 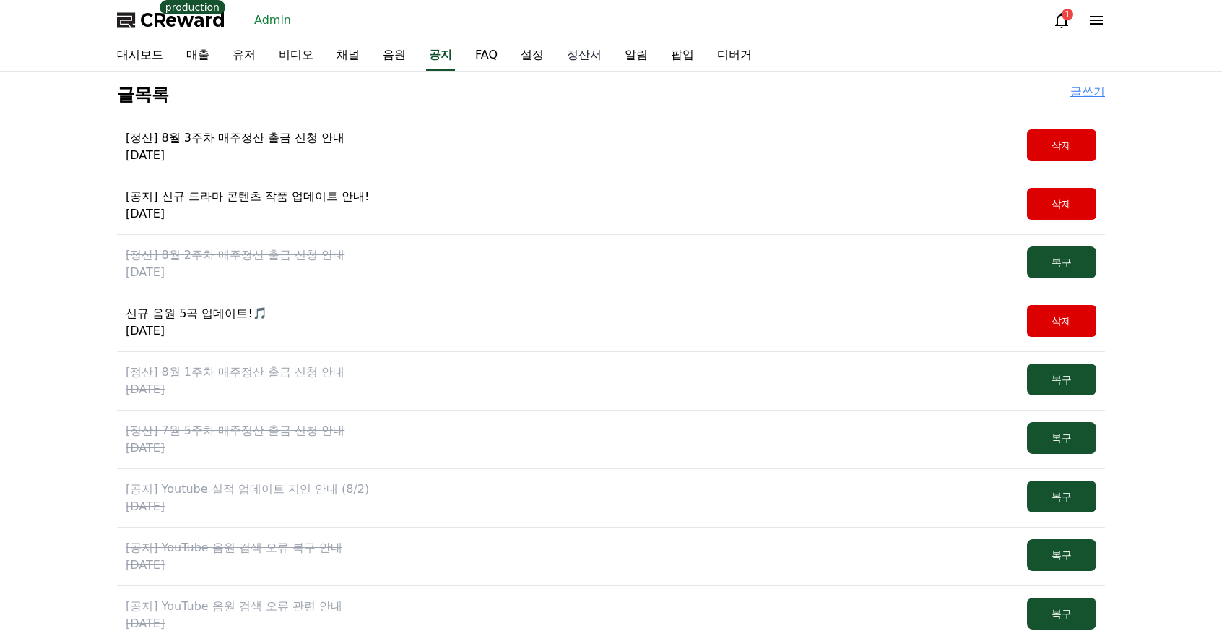 What do you see at coordinates (244, 56) in the screenshot?
I see `a: 유저` at bounding box center [244, 56].